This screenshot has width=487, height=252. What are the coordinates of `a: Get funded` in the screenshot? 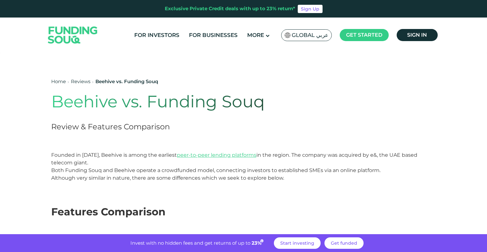 It's located at (344, 243).